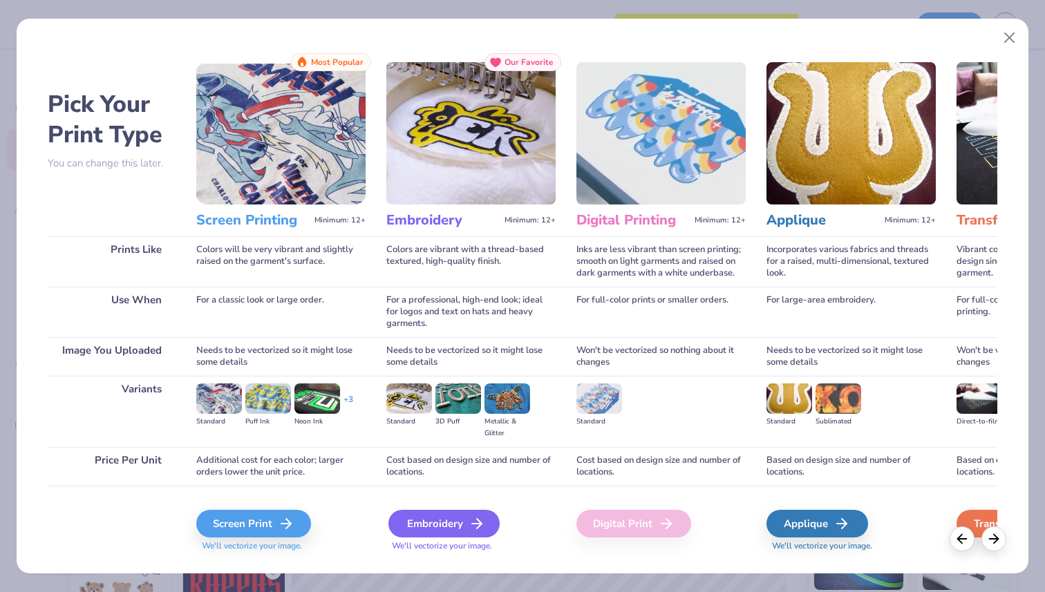 This screenshot has height=592, width=1045. I want to click on img: 3D Puff, so click(458, 399).